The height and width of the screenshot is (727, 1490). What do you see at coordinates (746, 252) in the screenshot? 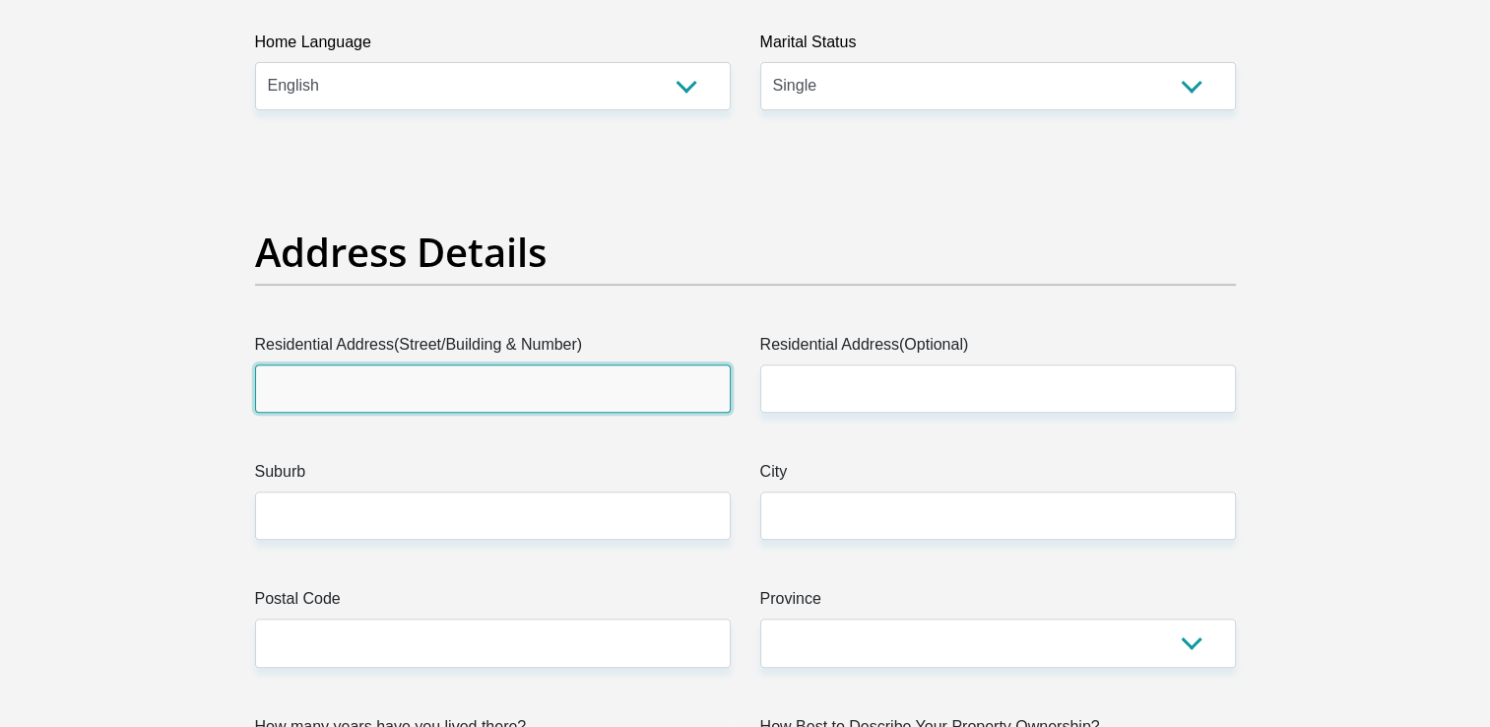
I see `h2: Address Details` at bounding box center [746, 252].